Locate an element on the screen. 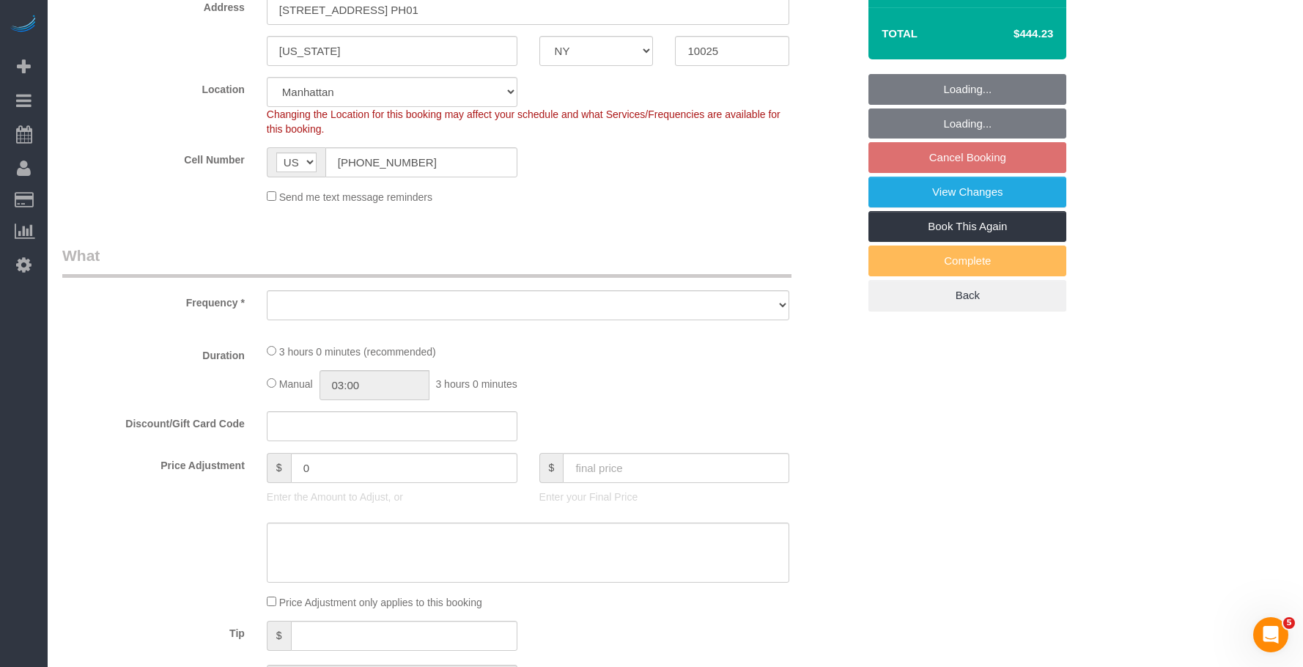  strong: Total is located at coordinates (899, 33).